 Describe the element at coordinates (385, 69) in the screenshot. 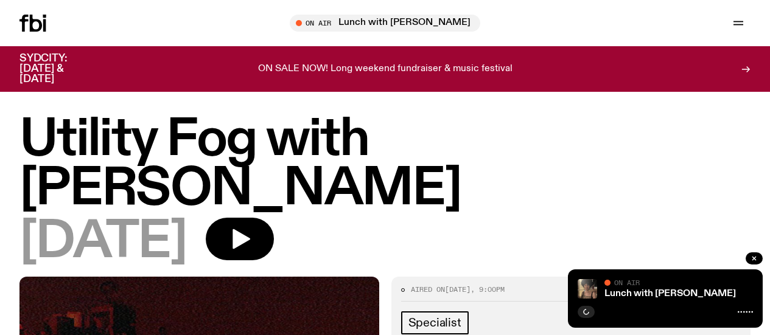

I see `p: ON SALE NOW! Long weekend fundraiser & music festival` at that location.